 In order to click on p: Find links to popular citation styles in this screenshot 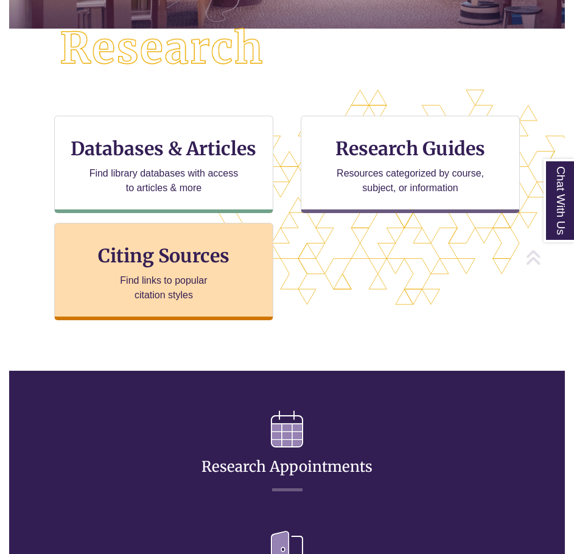, I will do `click(163, 288)`.